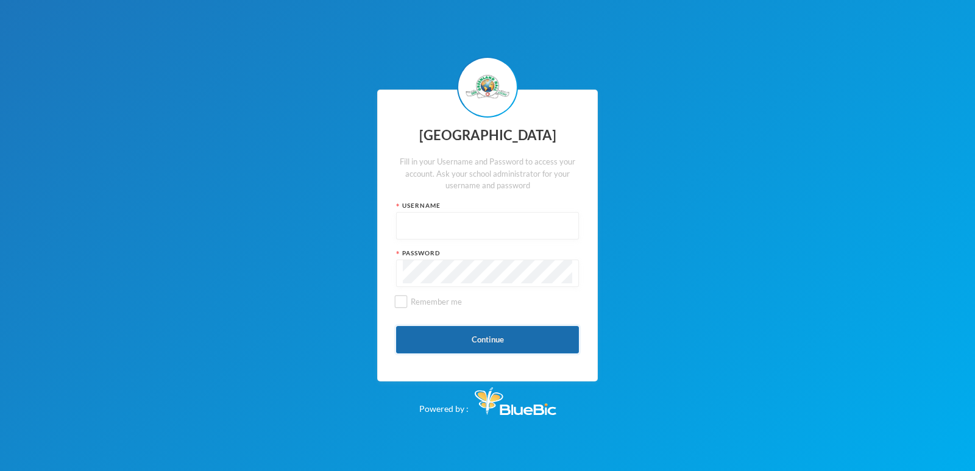 This screenshot has height=471, width=975. Describe the element at coordinates (436, 302) in the screenshot. I see `span: Remember me` at that location.